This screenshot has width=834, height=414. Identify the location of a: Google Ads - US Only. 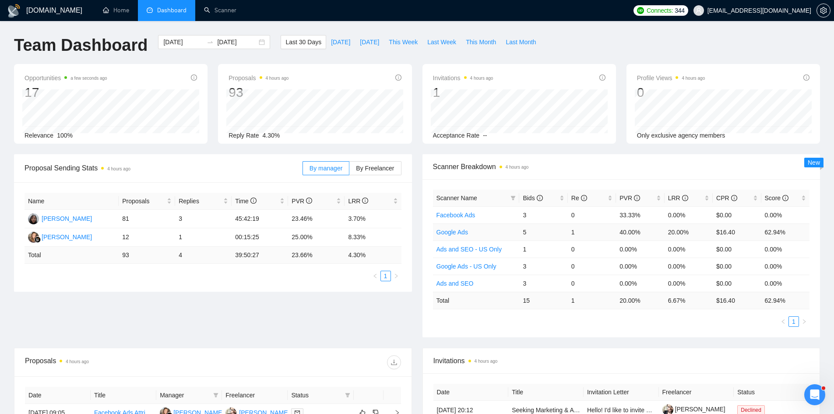
(466, 266).